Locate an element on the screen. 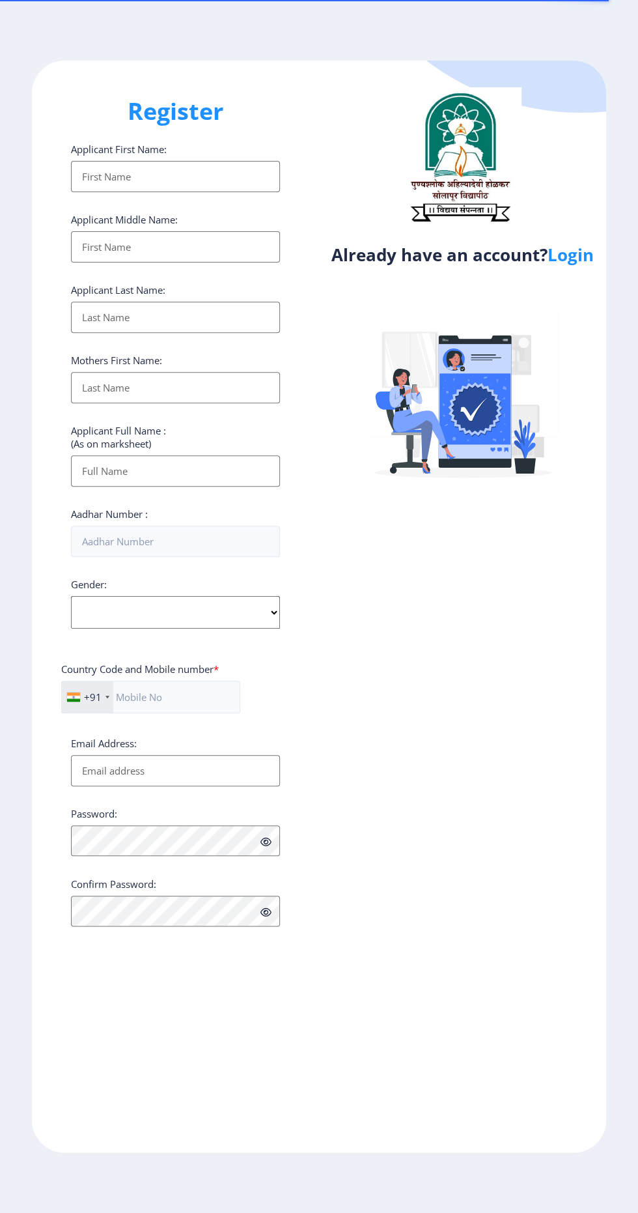 The image size is (638, 1213). label: Applicant Middle Name: is located at coordinates (124, 219).